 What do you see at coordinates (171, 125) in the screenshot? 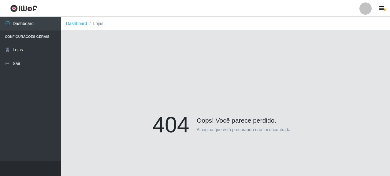
I see `h1: 404` at bounding box center [171, 125].